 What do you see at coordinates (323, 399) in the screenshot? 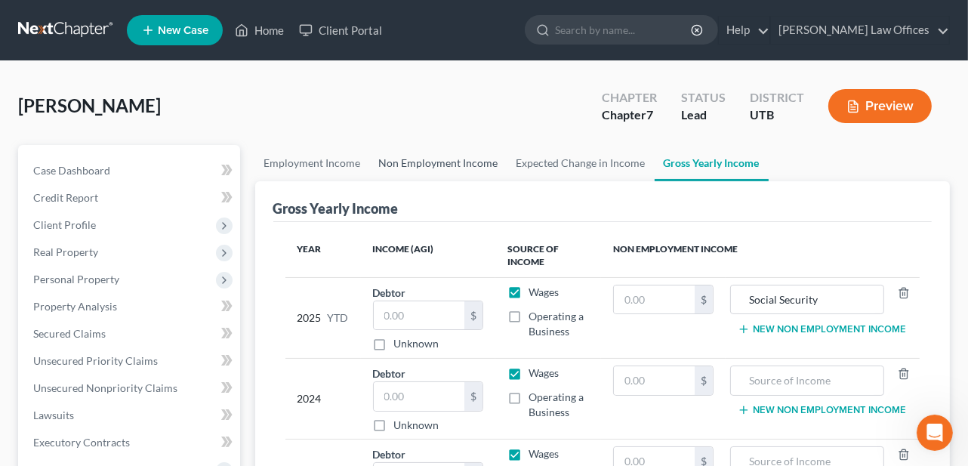
I see `div: 2024` at bounding box center [323, 399].